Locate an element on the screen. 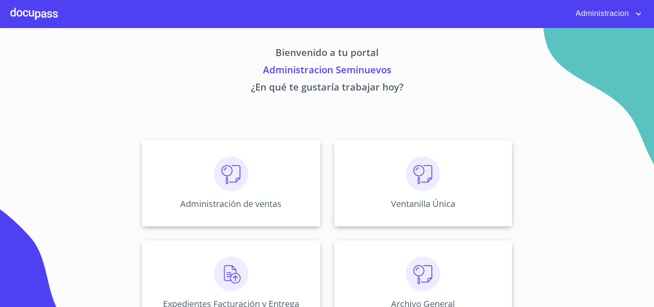  span: Administracion is located at coordinates (601, 14).